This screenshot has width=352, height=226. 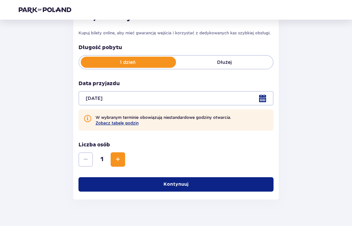 What do you see at coordinates (117, 123) in the screenshot?
I see `button: Zobacz tabelę godzin` at bounding box center [117, 123].